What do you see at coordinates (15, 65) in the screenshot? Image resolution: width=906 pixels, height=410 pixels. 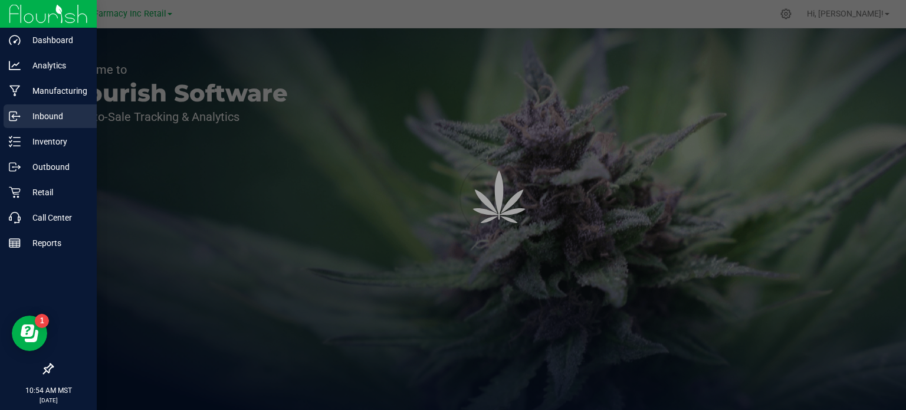 I see `inline-svg: Analytics` at bounding box center [15, 65].